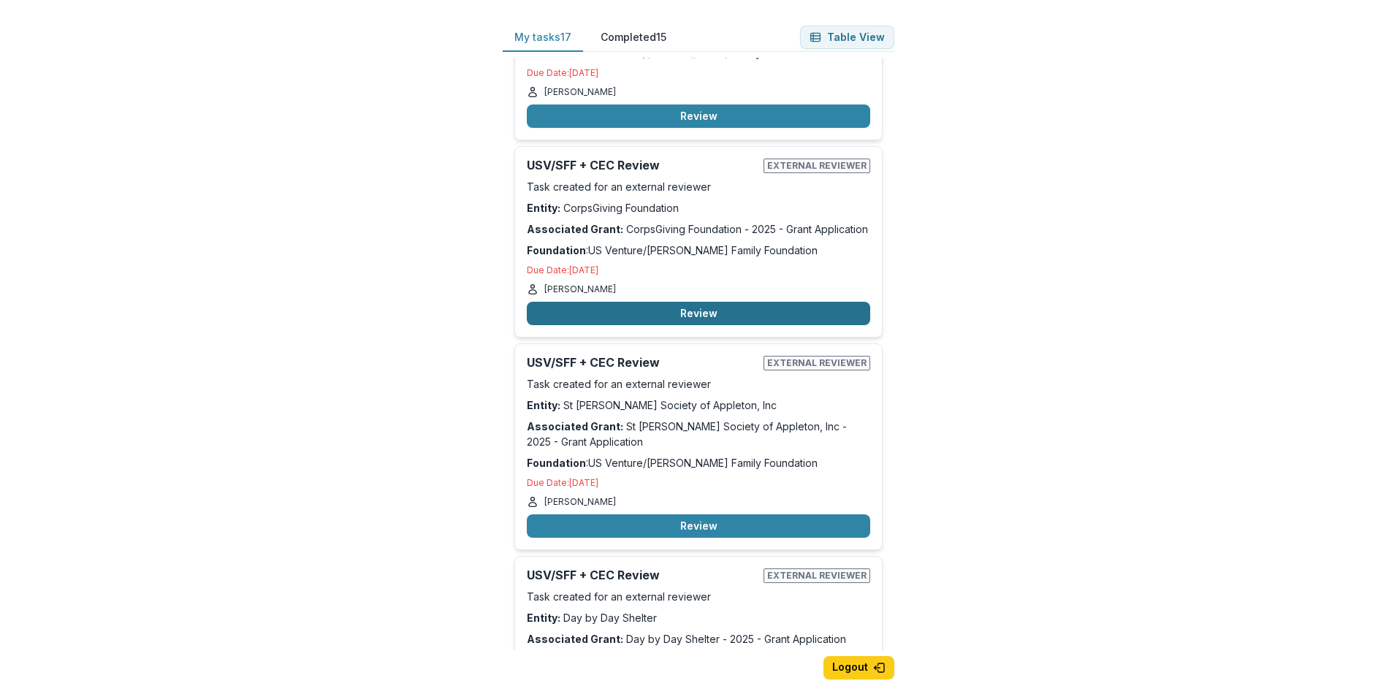 This screenshot has height=697, width=1397. I want to click on button: Logout, so click(859, 668).